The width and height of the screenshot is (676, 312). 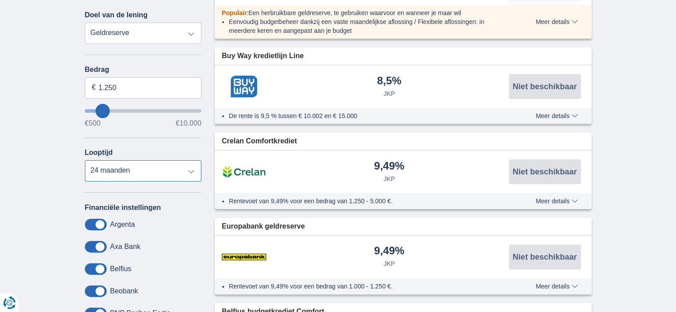 What do you see at coordinates (366, 201) in the screenshot?
I see `li: Rentevoet van 9,49% voor een bedrag van 1.250 - 5.000 €.` at bounding box center [366, 201].